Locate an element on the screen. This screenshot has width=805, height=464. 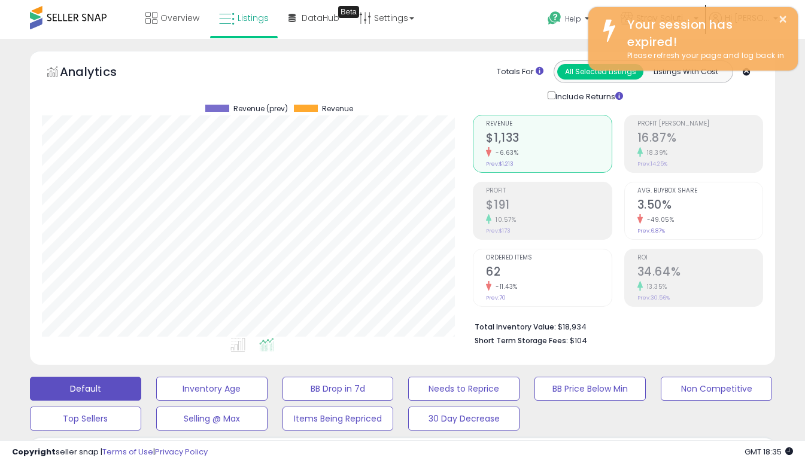
button: Listings With Cost is located at coordinates (686, 72).